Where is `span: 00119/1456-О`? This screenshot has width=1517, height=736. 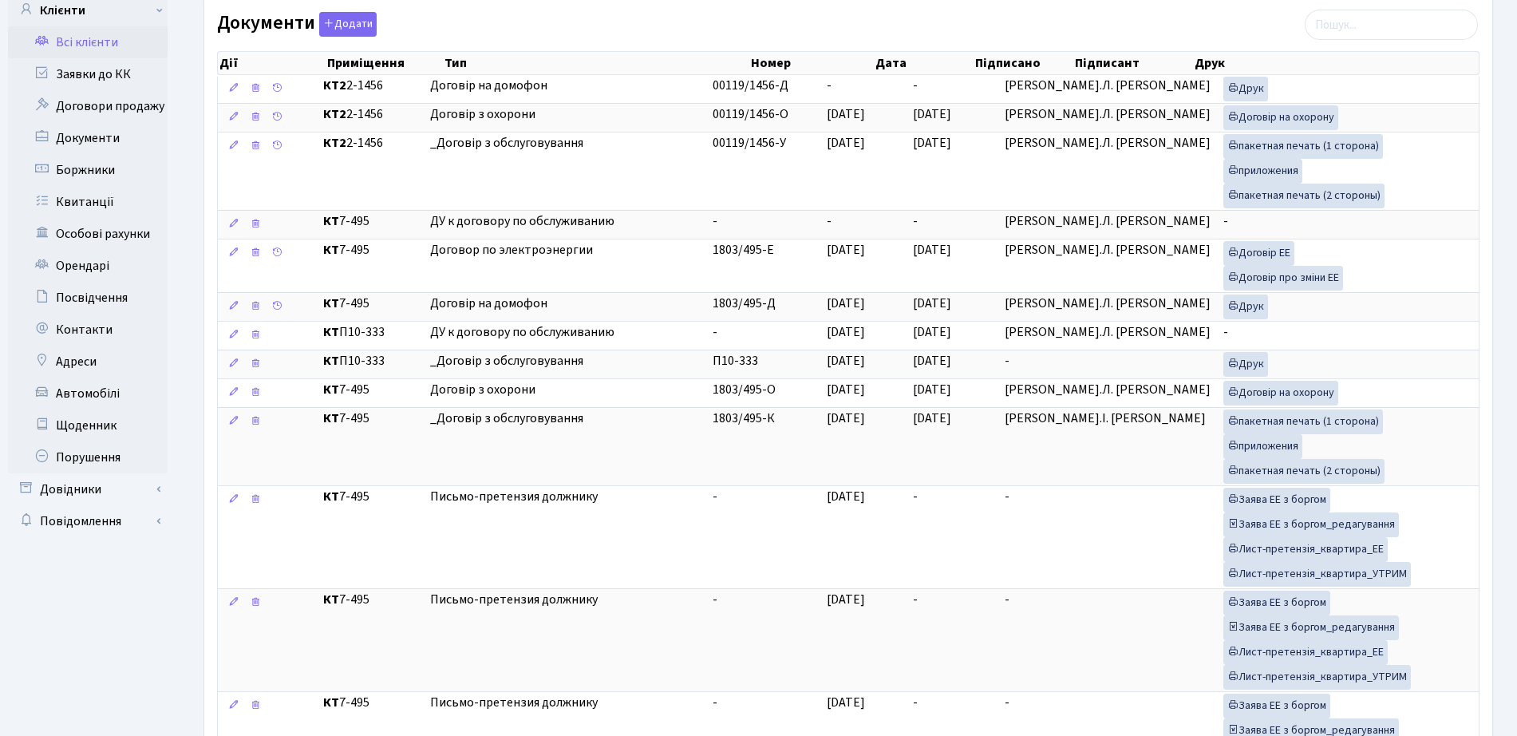 span: 00119/1456-О is located at coordinates (750, 114).